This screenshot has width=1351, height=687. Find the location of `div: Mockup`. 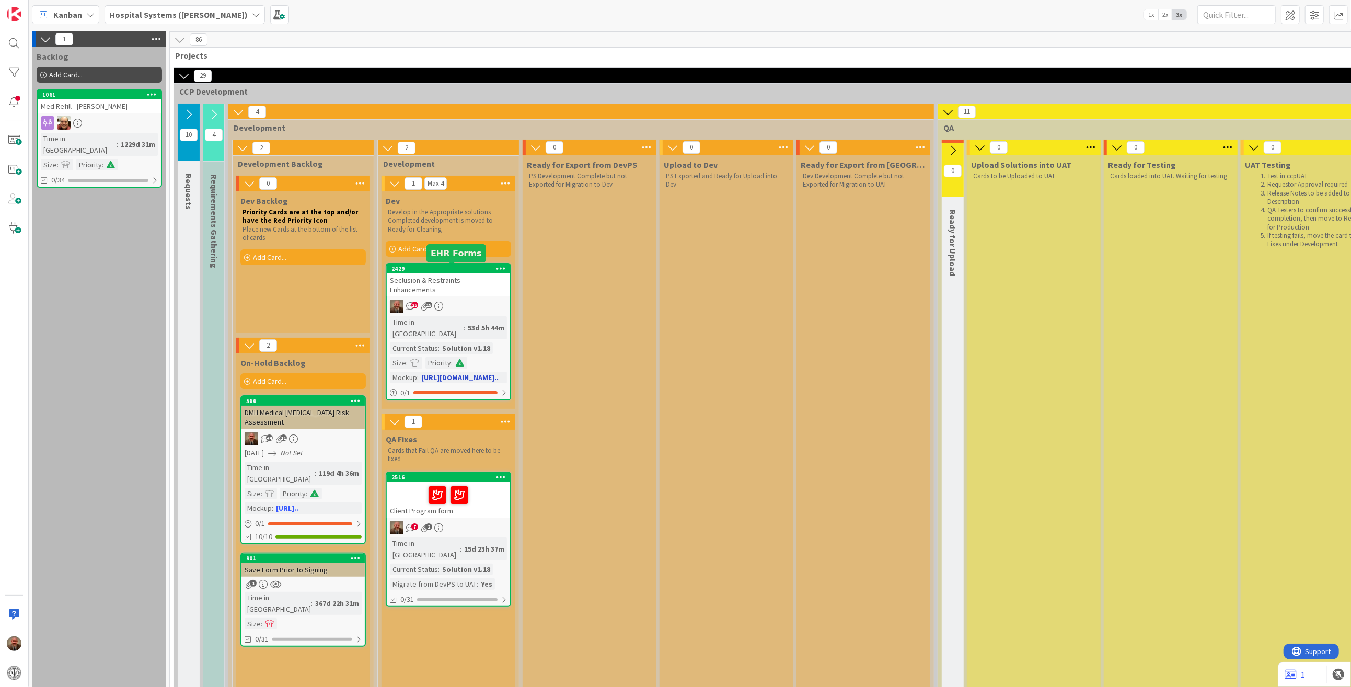

div: Mockup is located at coordinates (403, 377).